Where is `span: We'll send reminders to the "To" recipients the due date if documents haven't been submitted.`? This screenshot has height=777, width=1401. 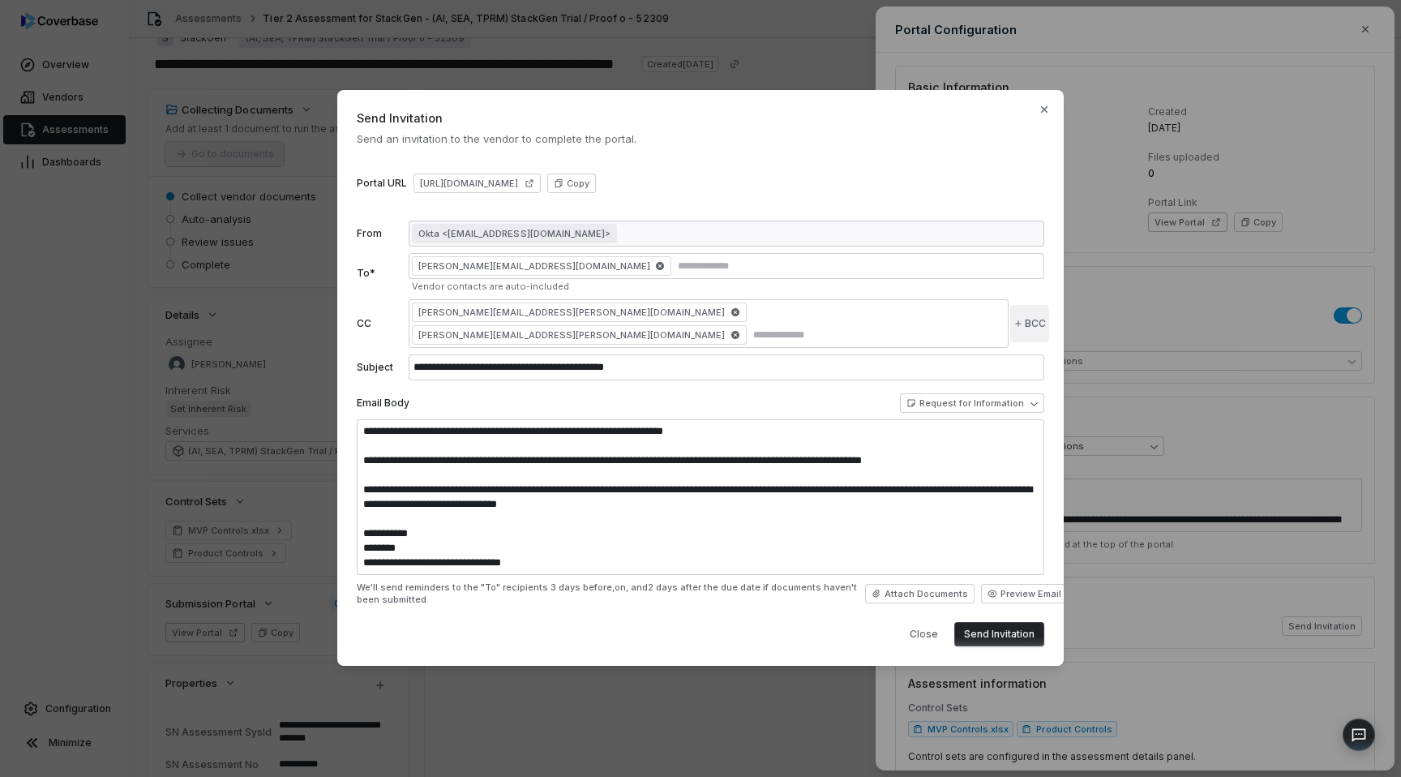
span: We'll send reminders to the "To" recipients the due date if documents haven't been submitted. is located at coordinates (611, 594).